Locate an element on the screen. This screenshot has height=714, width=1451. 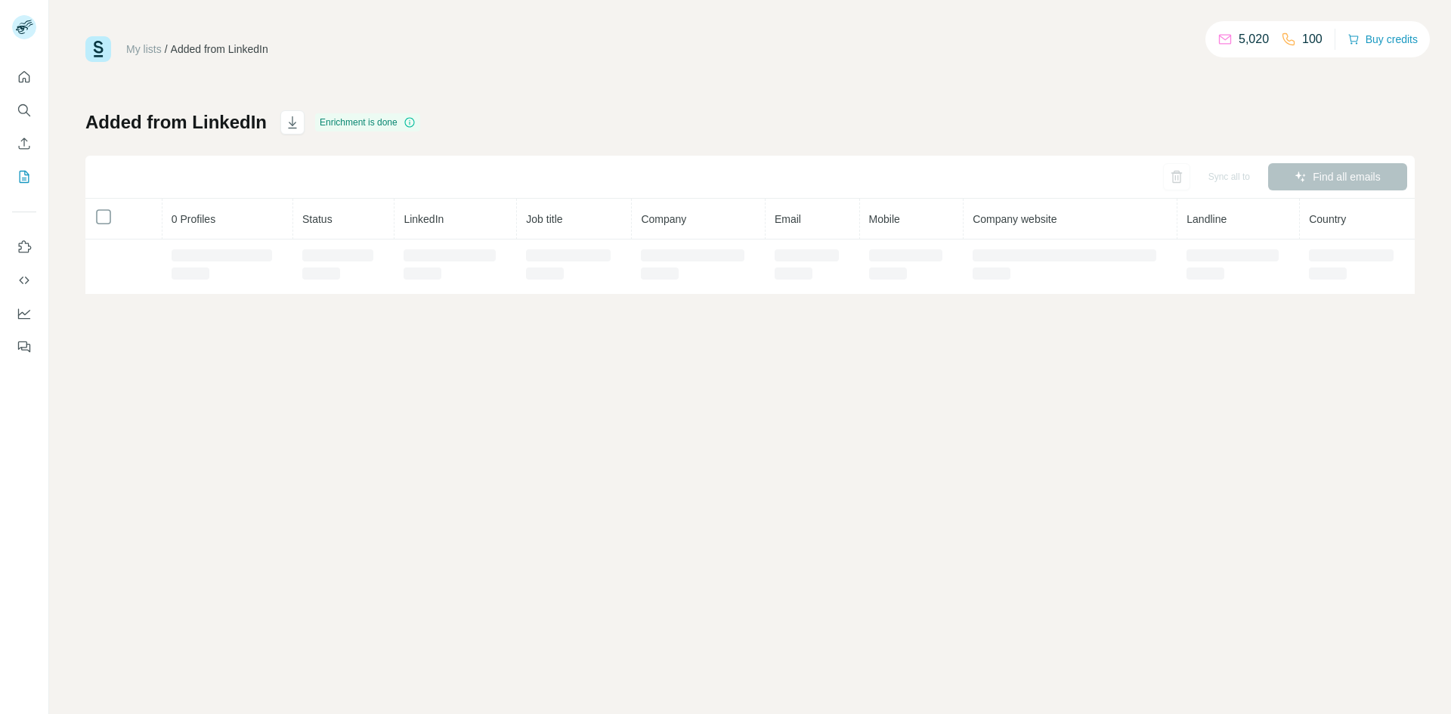
p: 5,020 is located at coordinates (1253, 39).